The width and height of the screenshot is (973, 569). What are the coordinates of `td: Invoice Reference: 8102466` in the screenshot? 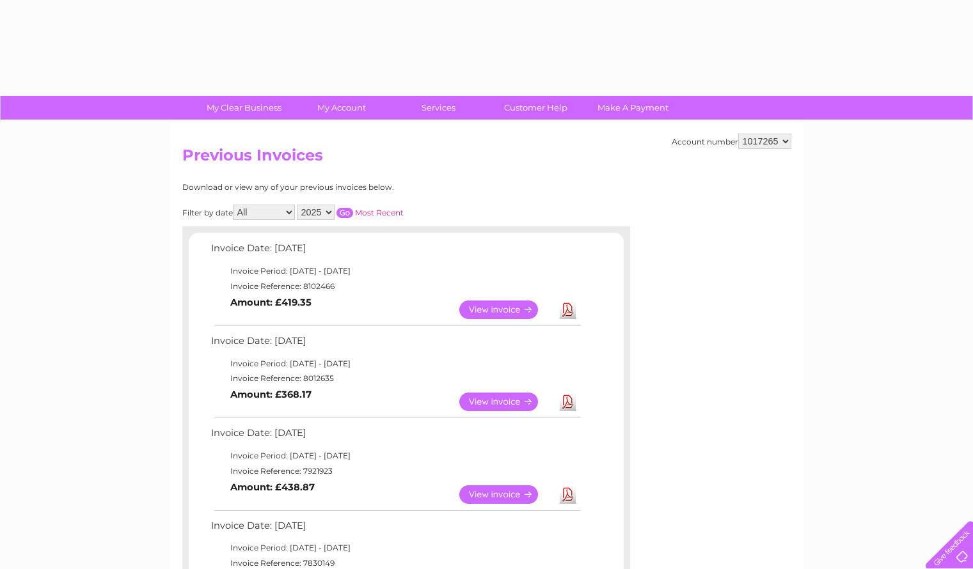 It's located at (395, 287).